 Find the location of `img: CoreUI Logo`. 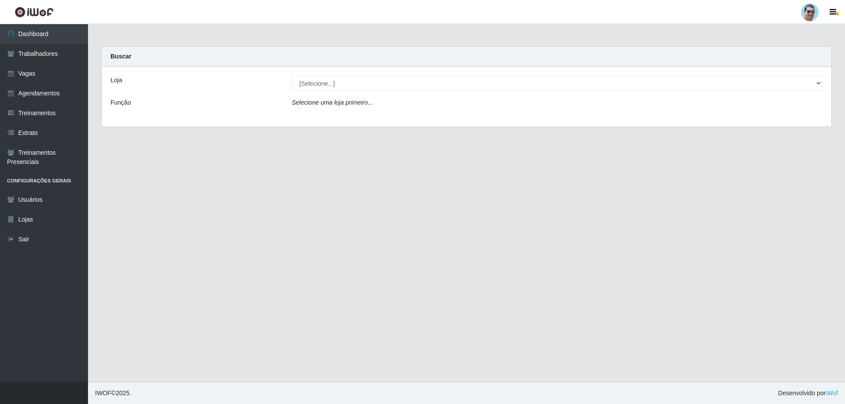

img: CoreUI Logo is located at coordinates (34, 12).